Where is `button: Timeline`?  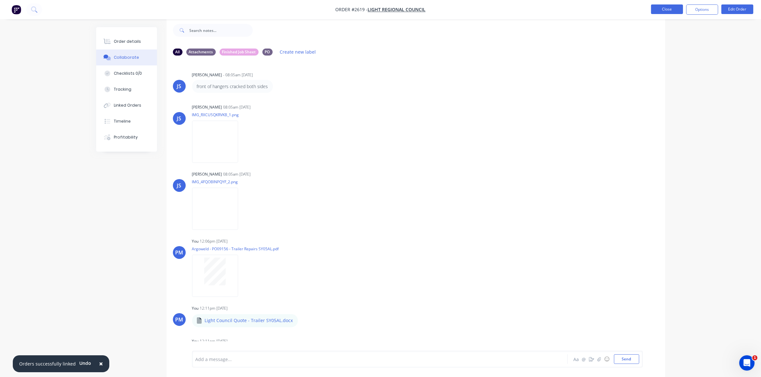 button: Timeline is located at coordinates (127, 121).